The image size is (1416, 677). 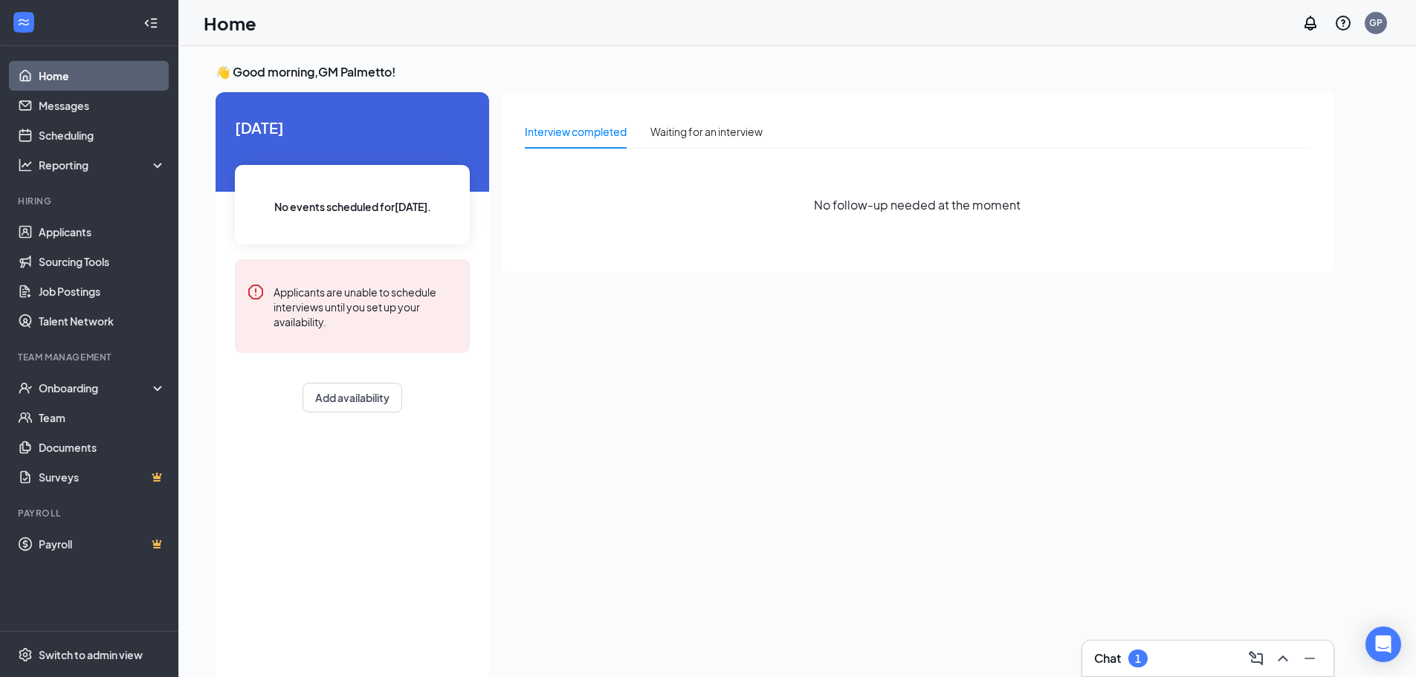 I want to click on svg: Notifications, so click(x=1310, y=23).